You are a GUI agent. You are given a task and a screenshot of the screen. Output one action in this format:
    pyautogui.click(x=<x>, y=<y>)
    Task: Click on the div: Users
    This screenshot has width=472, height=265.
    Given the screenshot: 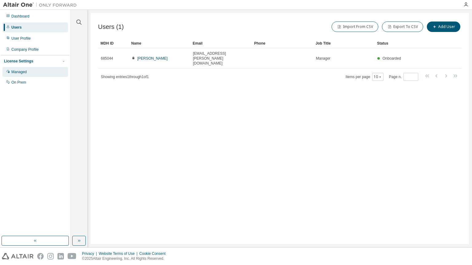 What is the action you would take?
    pyautogui.click(x=16, y=27)
    